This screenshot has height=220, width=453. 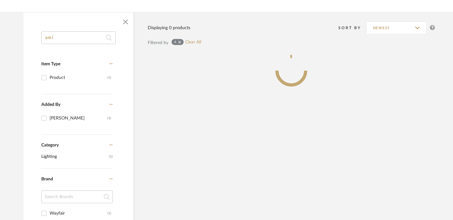 What do you see at coordinates (51, 64) in the screenshot?
I see `span: Item Type` at bounding box center [51, 64].